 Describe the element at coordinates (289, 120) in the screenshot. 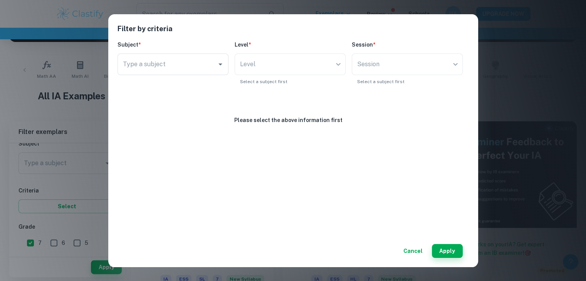

I see `h6: Please select the above information first` at that location.